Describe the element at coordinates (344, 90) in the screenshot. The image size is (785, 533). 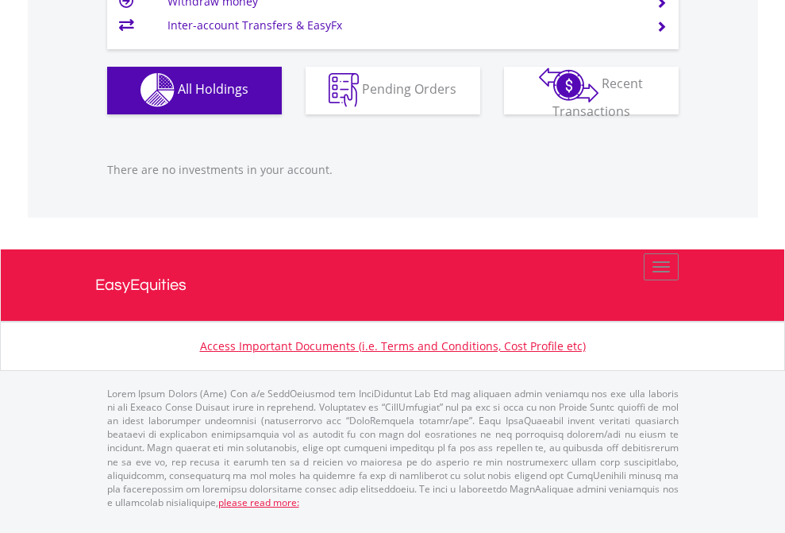
I see `img: pending_instructions-wht.png` at that location.